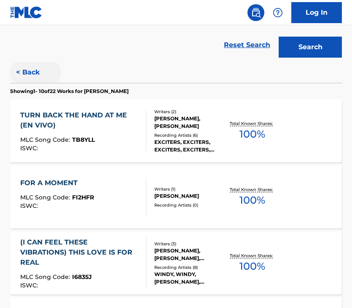 The width and height of the screenshot is (352, 308). Describe the element at coordinates (82, 277) in the screenshot. I see `span: I6835J` at that location.